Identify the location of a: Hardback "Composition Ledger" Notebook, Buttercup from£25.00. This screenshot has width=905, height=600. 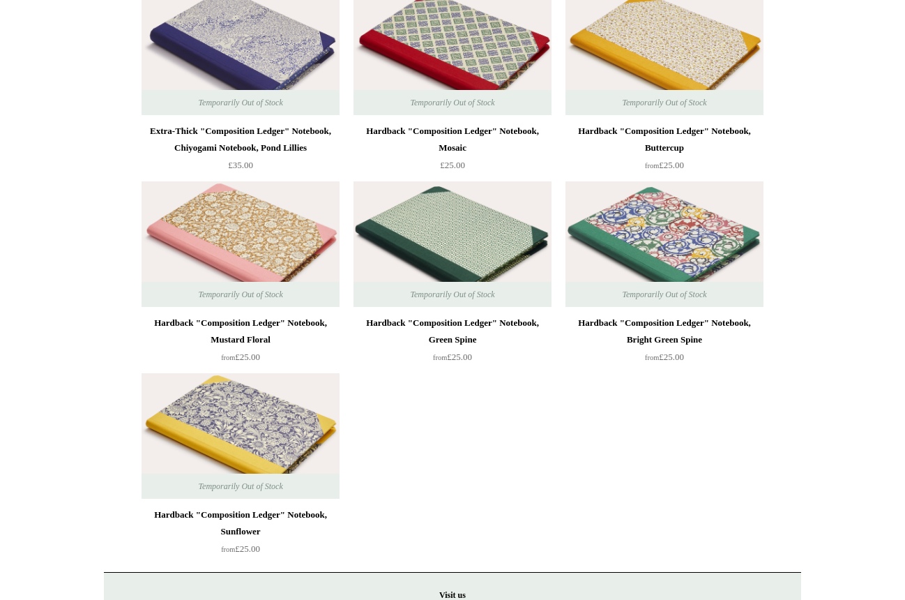
(665, 151).